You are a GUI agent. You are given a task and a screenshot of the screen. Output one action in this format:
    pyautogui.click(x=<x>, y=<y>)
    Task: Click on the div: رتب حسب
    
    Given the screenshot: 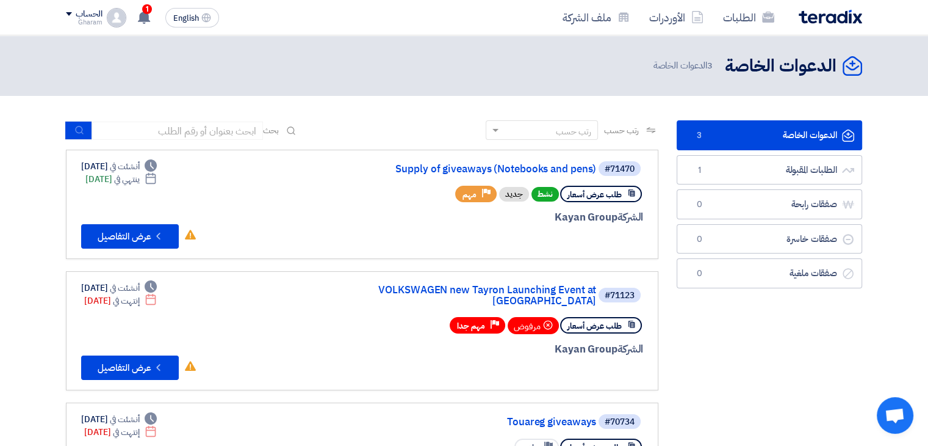 What is the action you would take?
    pyautogui.click(x=574, y=131)
    